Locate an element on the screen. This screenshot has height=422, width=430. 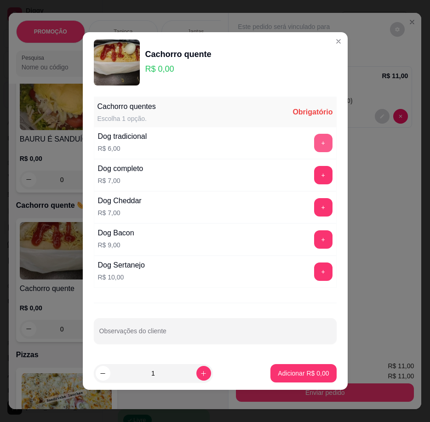
div: Obrigatório is located at coordinates (312, 112).